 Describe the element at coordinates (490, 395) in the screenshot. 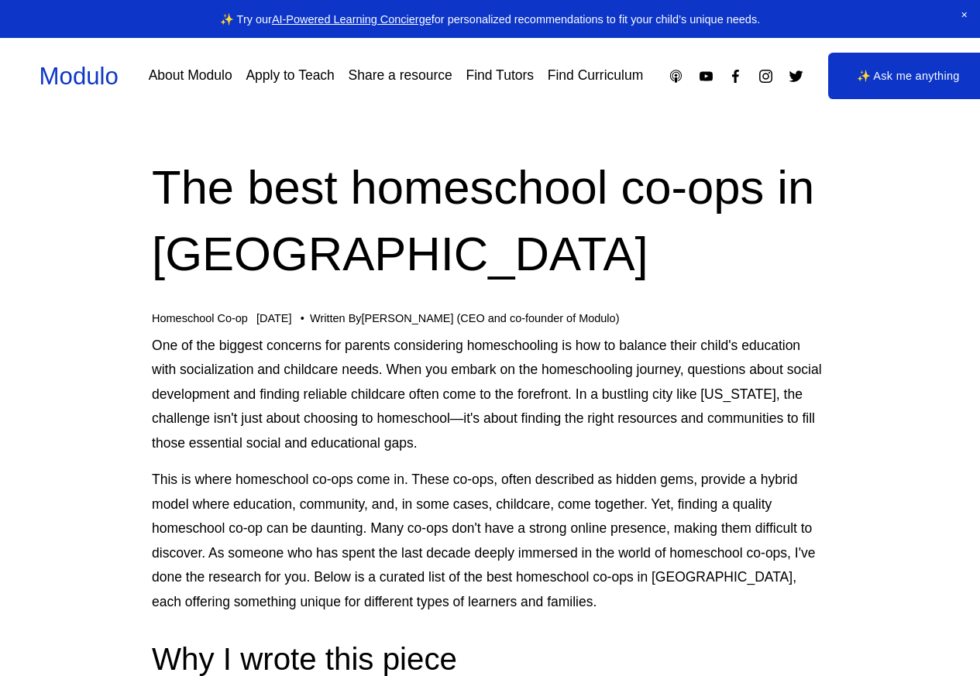

I see `p: One of the biggest concerns for parents considering homeschooling is how to balance their child's...` at that location.